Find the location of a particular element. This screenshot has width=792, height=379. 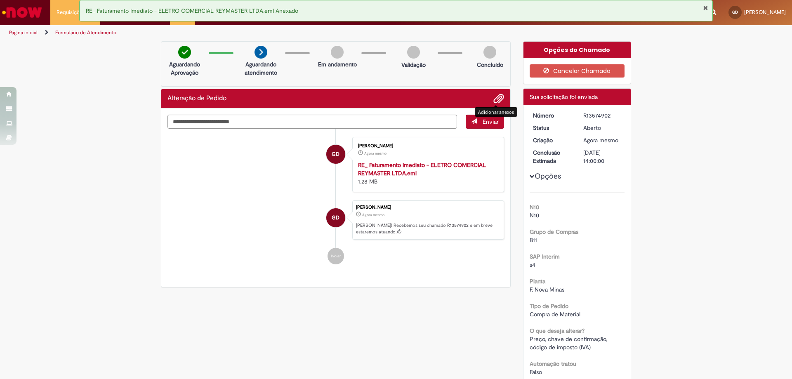

a: RE_ Faturamento Imediato - ELETRO COMERCIAL REYMASTER LTDA.eml is located at coordinates (422, 169).